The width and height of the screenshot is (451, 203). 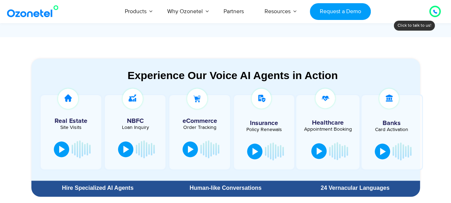 What do you see at coordinates (328, 123) in the screenshot?
I see `h5: Healthcare` at bounding box center [328, 123].